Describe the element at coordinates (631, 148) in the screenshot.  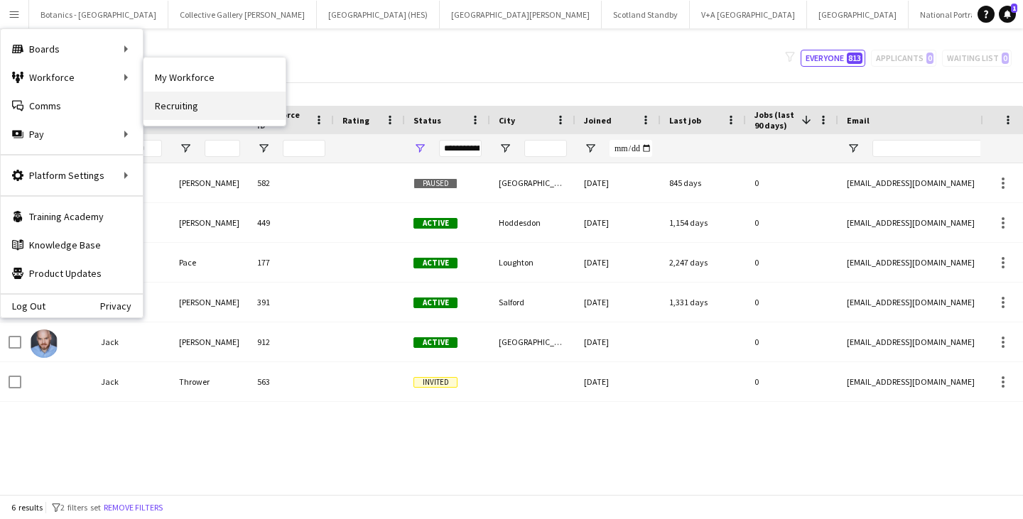
I see `input: Joined Filter Input` at that location.